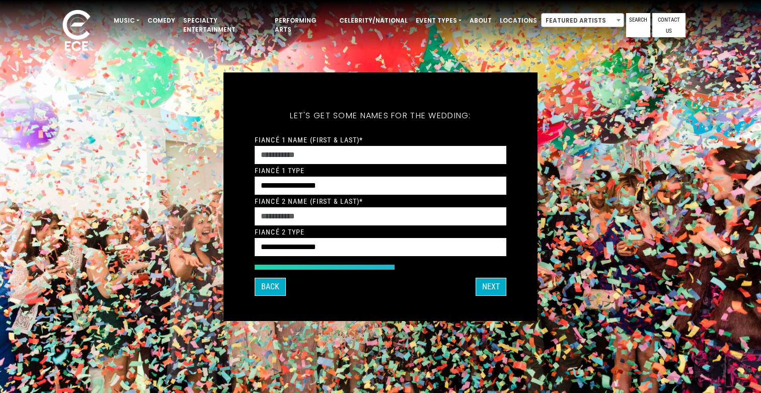 The image size is (761, 393). What do you see at coordinates (309, 201) in the screenshot?
I see `label: Fiancé 2 Name (First & Last)*` at bounding box center [309, 201].